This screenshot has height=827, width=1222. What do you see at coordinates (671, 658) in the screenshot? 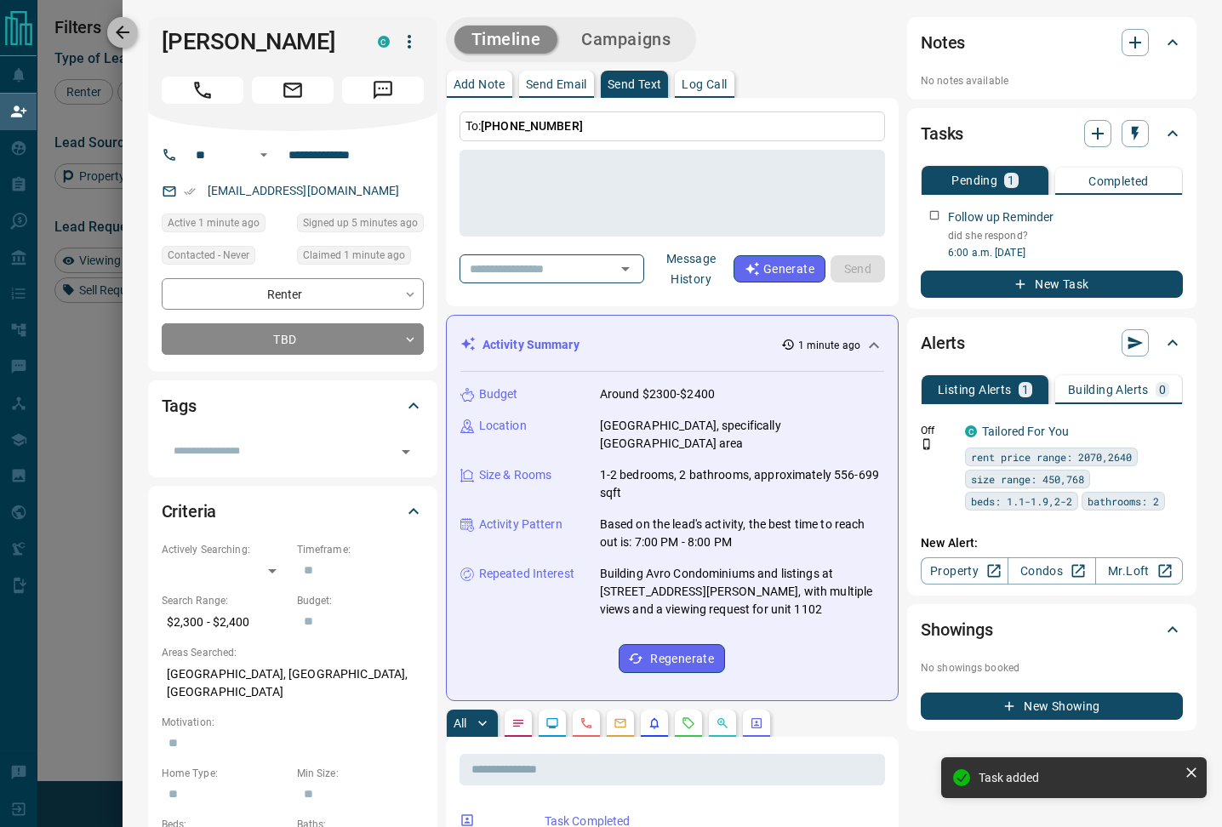
I see `button: Regenerate` at bounding box center [671, 658].